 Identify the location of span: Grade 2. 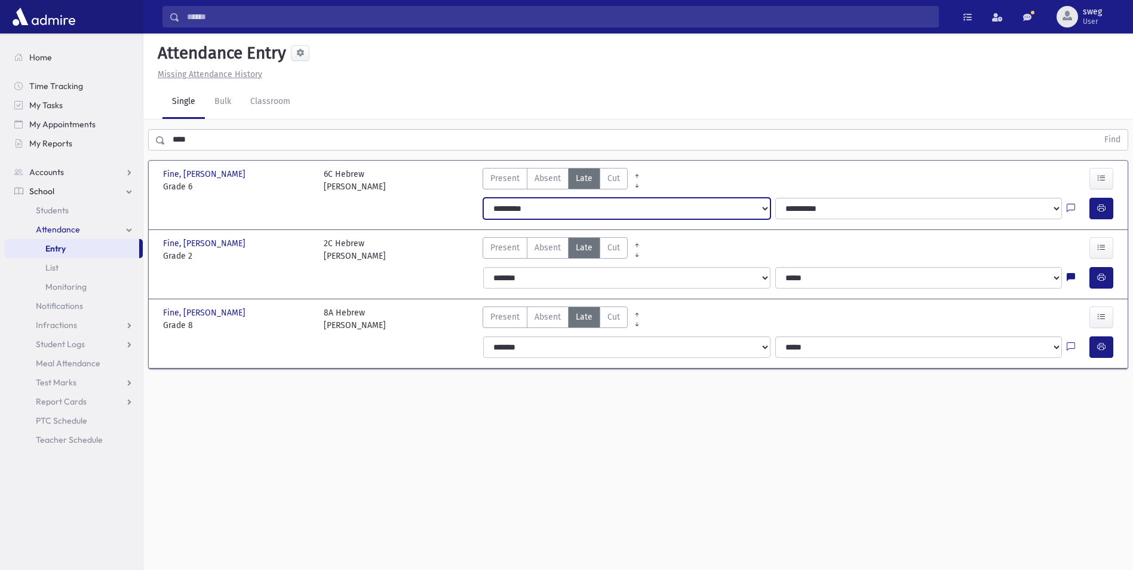
(237, 256).